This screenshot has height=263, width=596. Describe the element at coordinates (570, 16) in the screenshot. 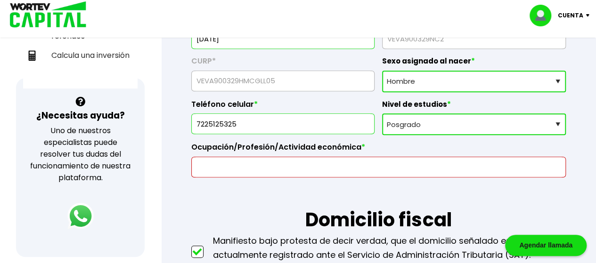

I see `p: Cuenta` at that location.